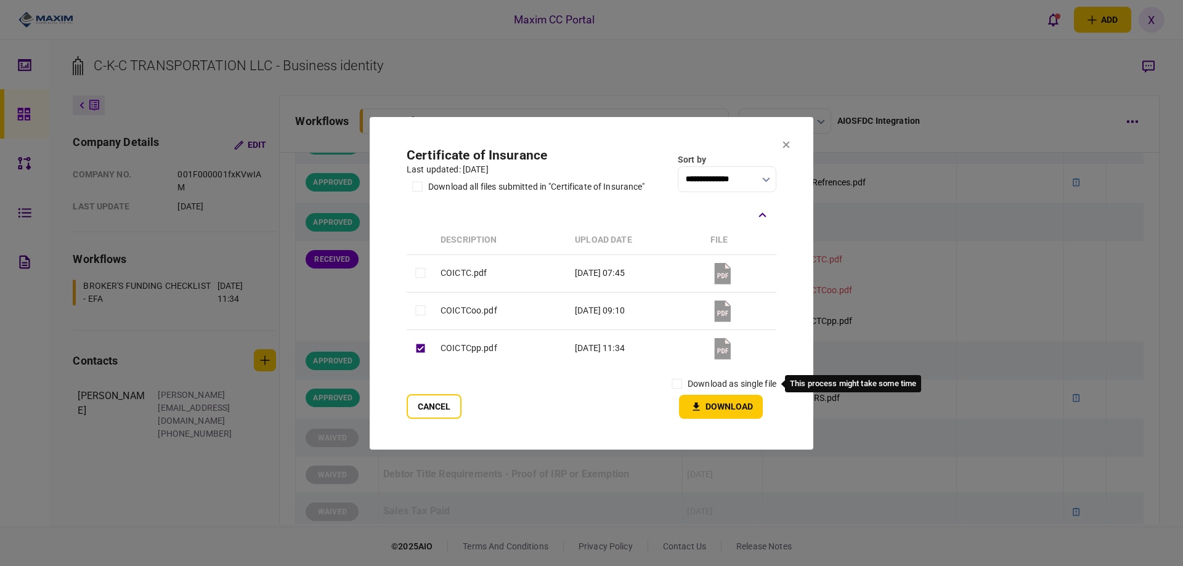 This screenshot has height=566, width=1183. What do you see at coordinates (732, 384) in the screenshot?
I see `label: download as single file` at bounding box center [732, 384].